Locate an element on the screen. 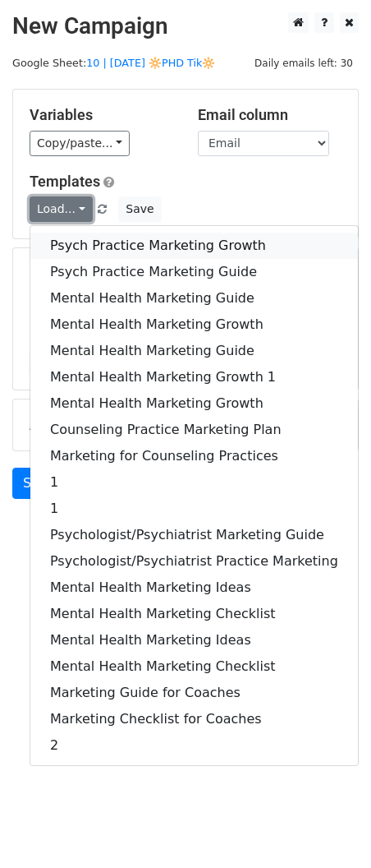  a: Templates is located at coordinates (65, 181).